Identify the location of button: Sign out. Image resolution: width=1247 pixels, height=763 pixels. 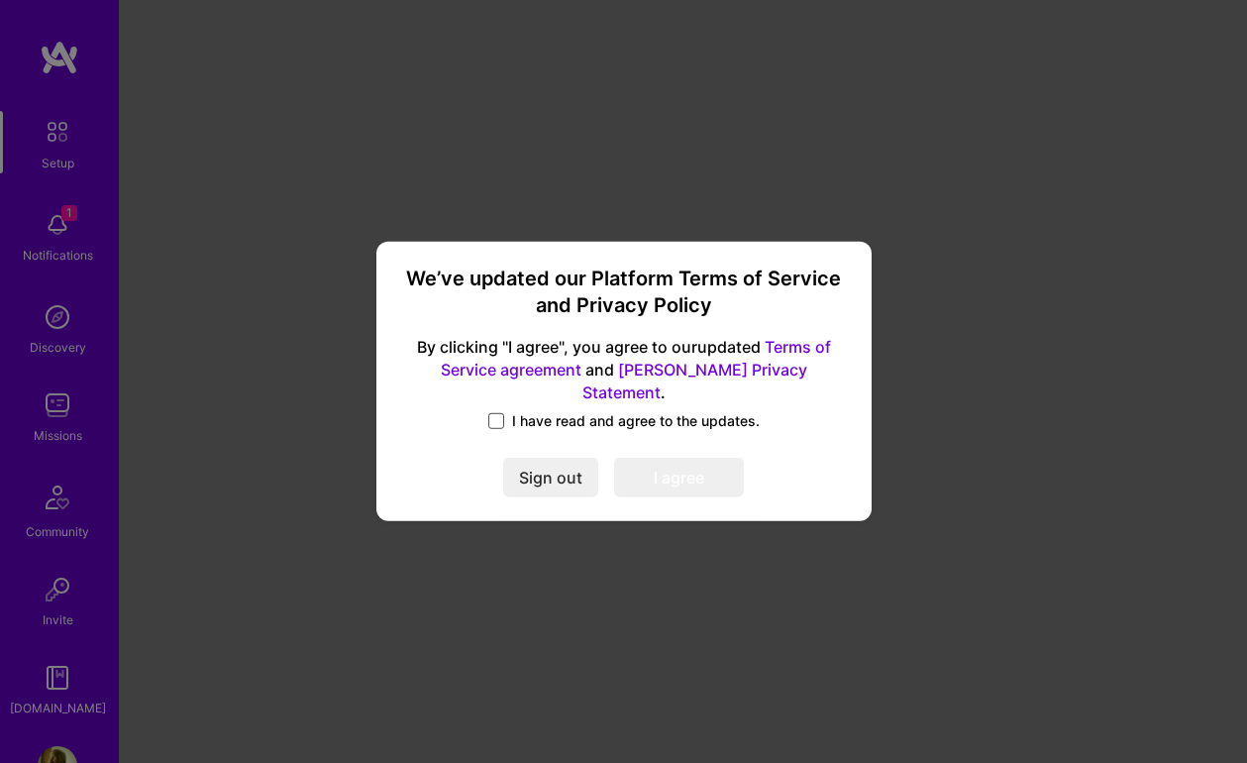
(551, 477).